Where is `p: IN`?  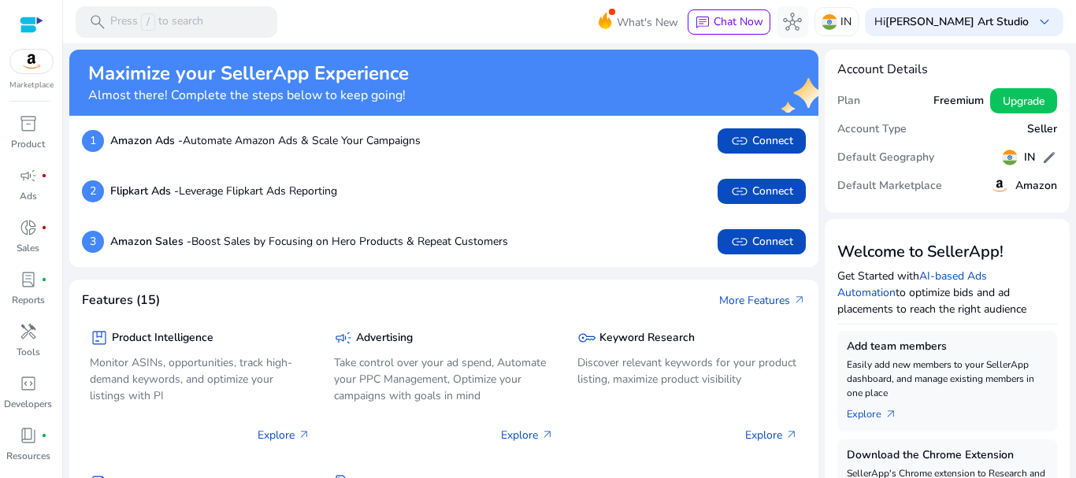 p: IN is located at coordinates (846, 21).